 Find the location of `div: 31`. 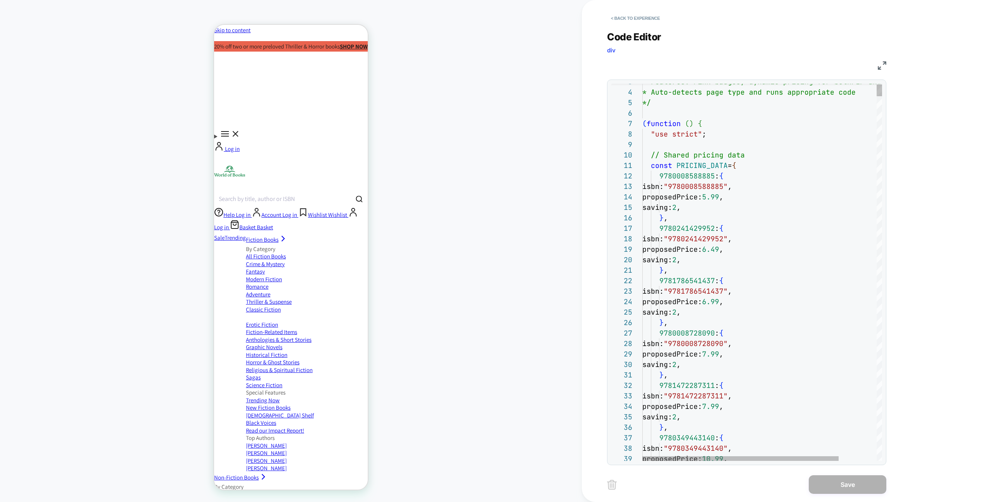

div: 31 is located at coordinates (622, 375).